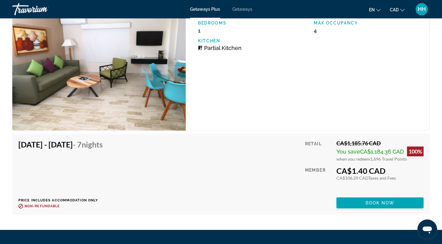 This screenshot has height=244, width=442. What do you see at coordinates (43, 9) in the screenshot?
I see `a: Travorium` at bounding box center [43, 9].